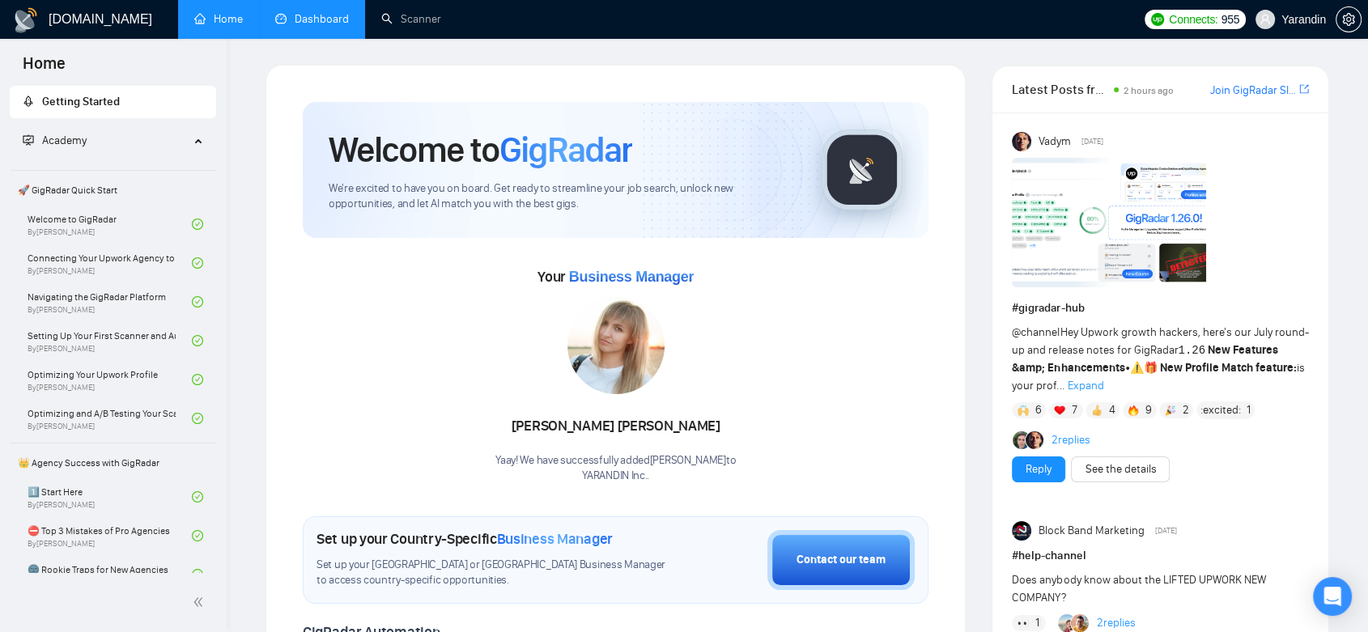 This screenshot has width=1368, height=632. Describe the element at coordinates (1038, 410) in the screenshot. I see `span: 6` at that location.